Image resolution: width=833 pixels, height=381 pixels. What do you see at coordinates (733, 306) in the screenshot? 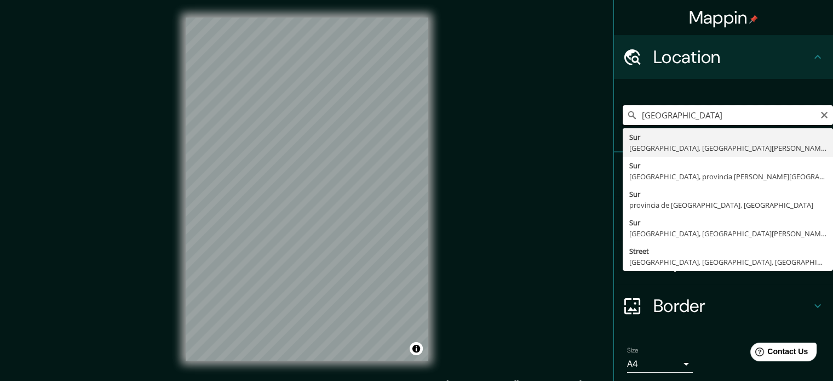
I see `h4: Border` at bounding box center [733, 306].